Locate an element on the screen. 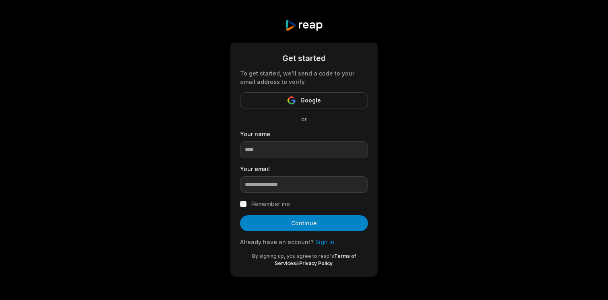  div: To get started, we'll send a code to your email address to verify. is located at coordinates (304, 78).